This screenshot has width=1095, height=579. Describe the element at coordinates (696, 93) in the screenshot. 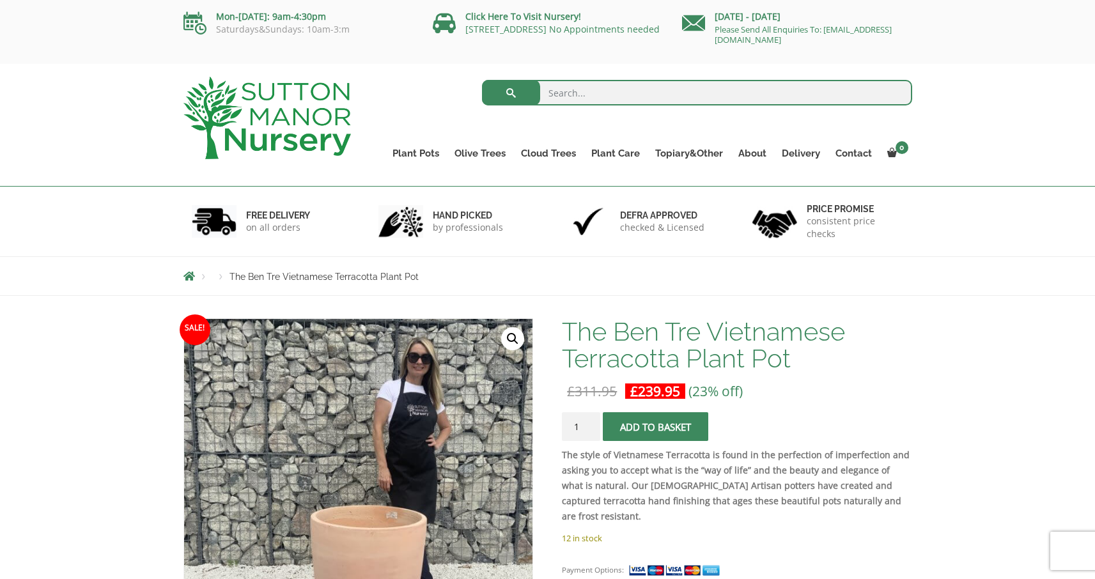

I see `input: Search...` at that location.